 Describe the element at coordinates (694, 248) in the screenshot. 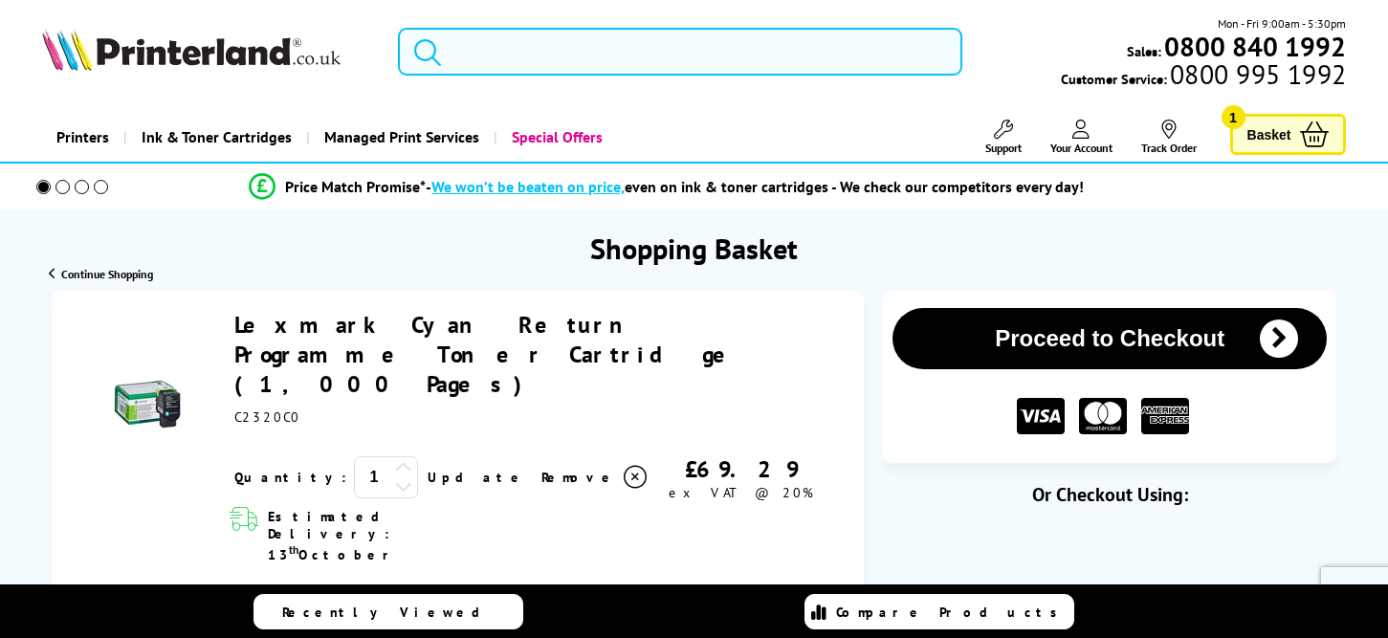

I see `h1: Shopping Basket` at that location.